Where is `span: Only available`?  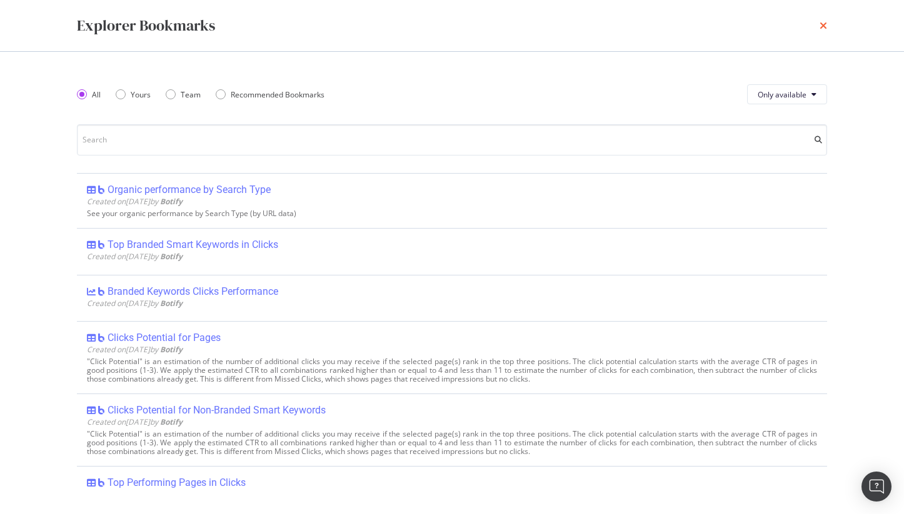 span: Only available is located at coordinates (782, 94).